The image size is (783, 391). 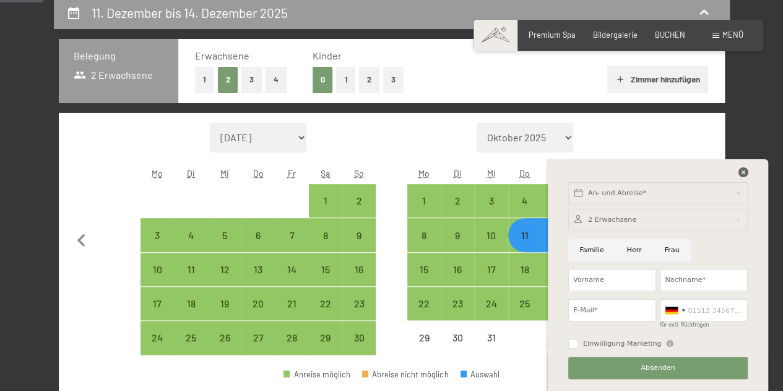 I want to click on abbr: Mittwoch, so click(x=491, y=173).